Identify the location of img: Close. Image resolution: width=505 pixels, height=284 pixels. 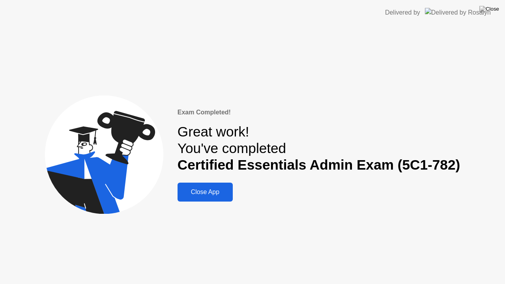
(489, 9).